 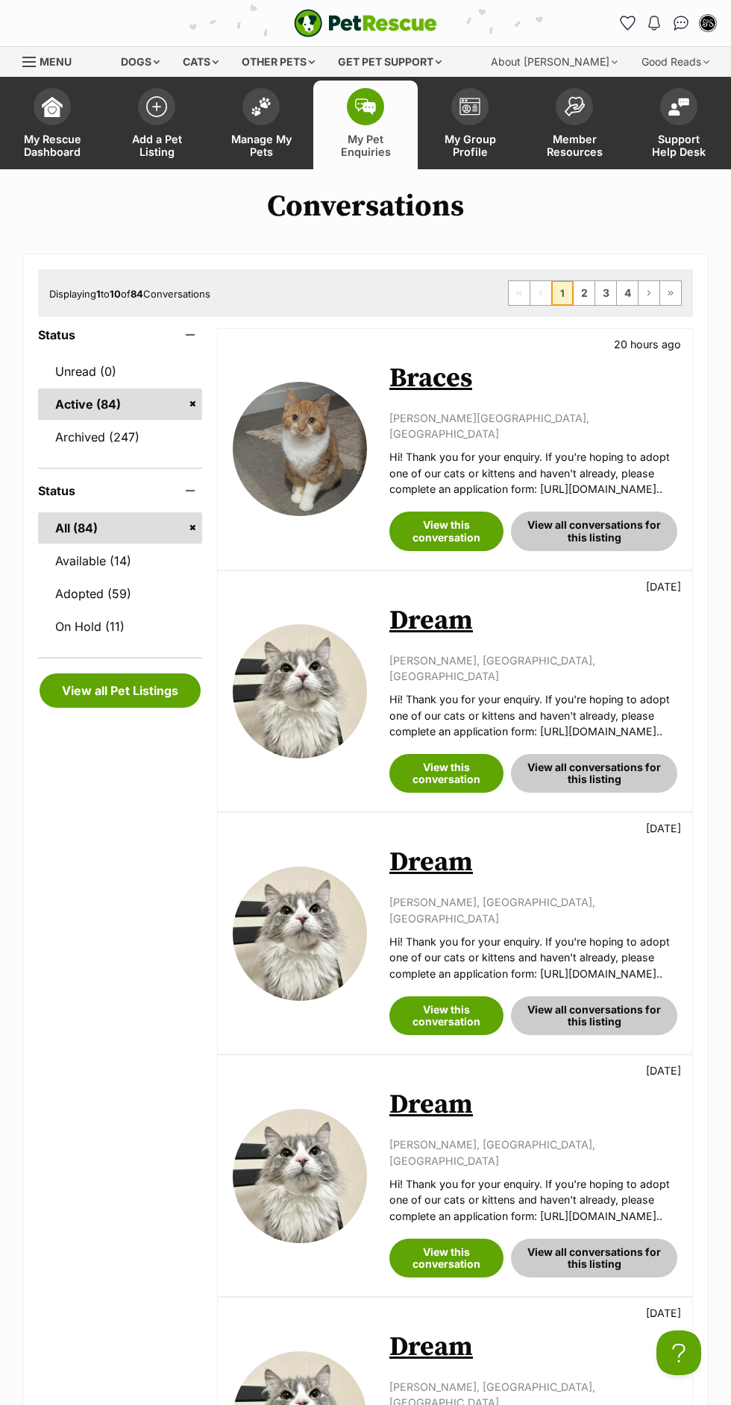 What do you see at coordinates (470, 125) in the screenshot?
I see `a: My Group Profile` at bounding box center [470, 125].